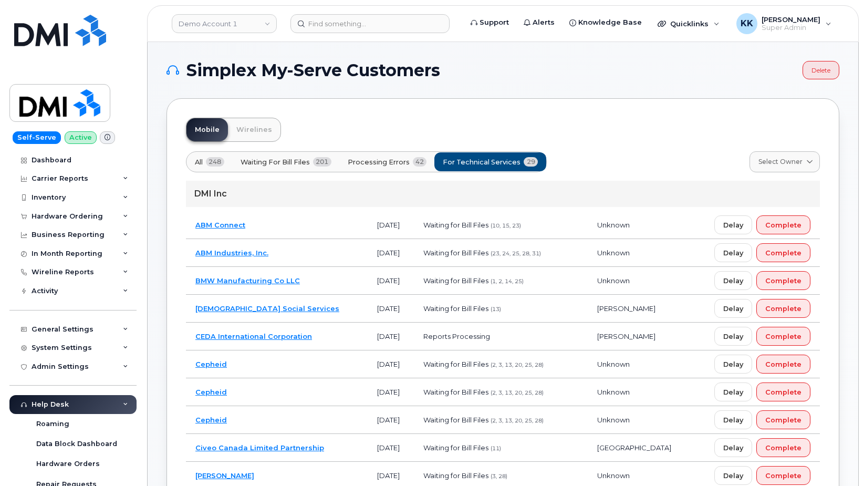 The image size is (864, 486). What do you see at coordinates (254, 130) in the screenshot?
I see `a: Wirelines` at bounding box center [254, 130].